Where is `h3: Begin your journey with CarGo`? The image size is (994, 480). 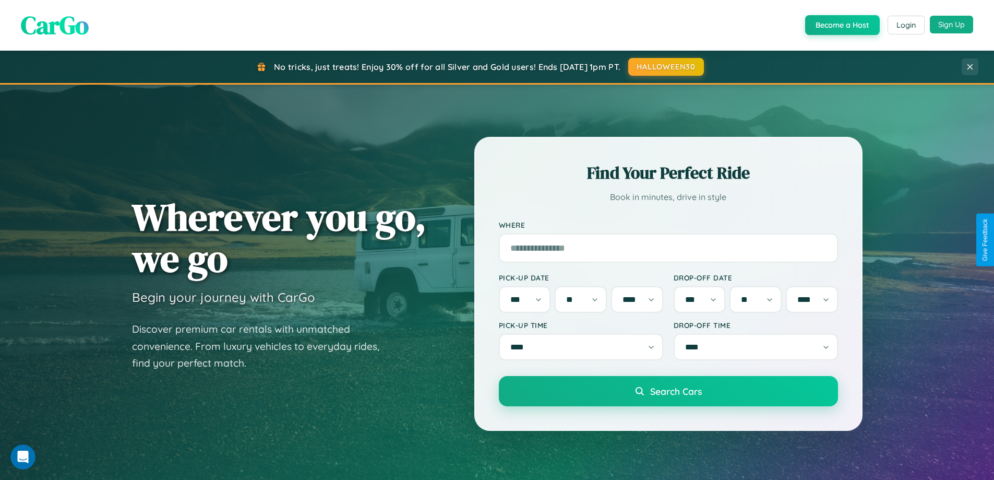
h3: Begin your journey with CarGo is located at coordinates (223, 297).